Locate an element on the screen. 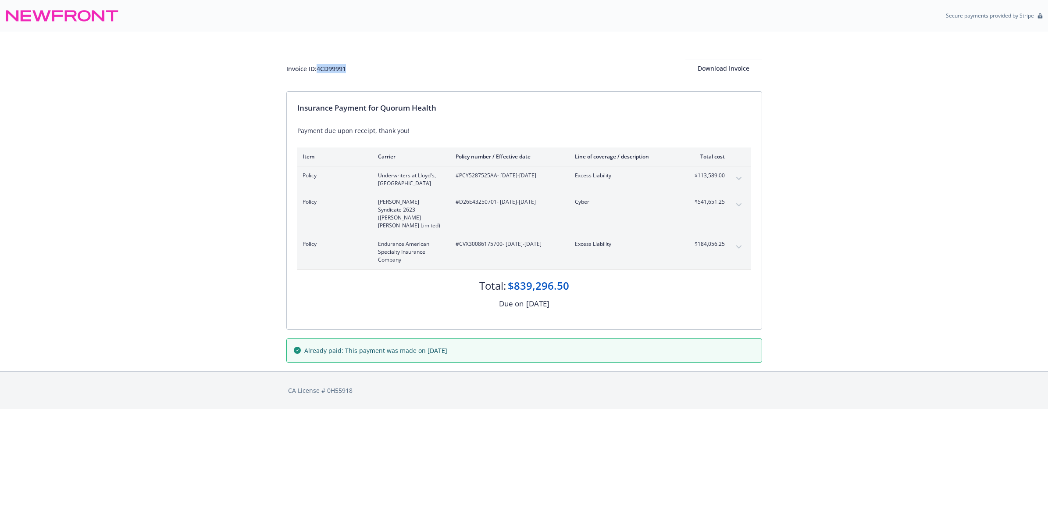 This screenshot has height=507, width=1048. div: Item is located at coordinates (333, 156).